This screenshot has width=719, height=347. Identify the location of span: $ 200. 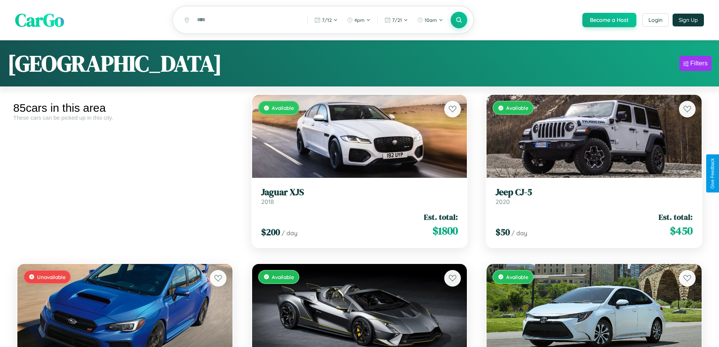
(270, 232).